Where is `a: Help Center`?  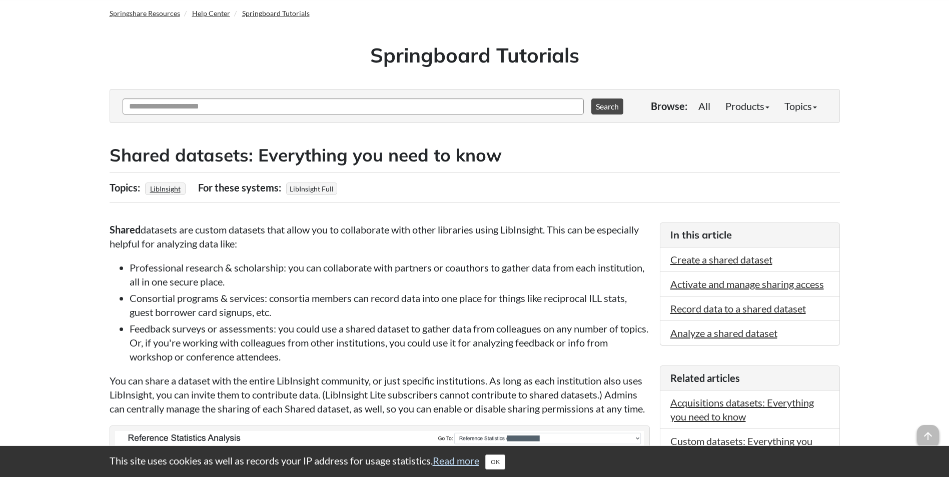
a: Help Center is located at coordinates (211, 13).